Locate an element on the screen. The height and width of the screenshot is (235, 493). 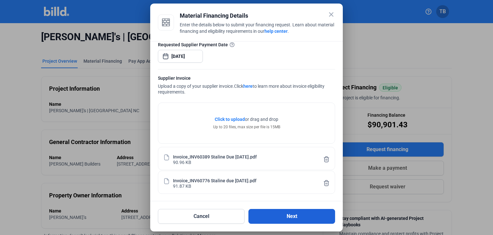
div: Requested Supplier Payment Date is located at coordinates (246, 44).